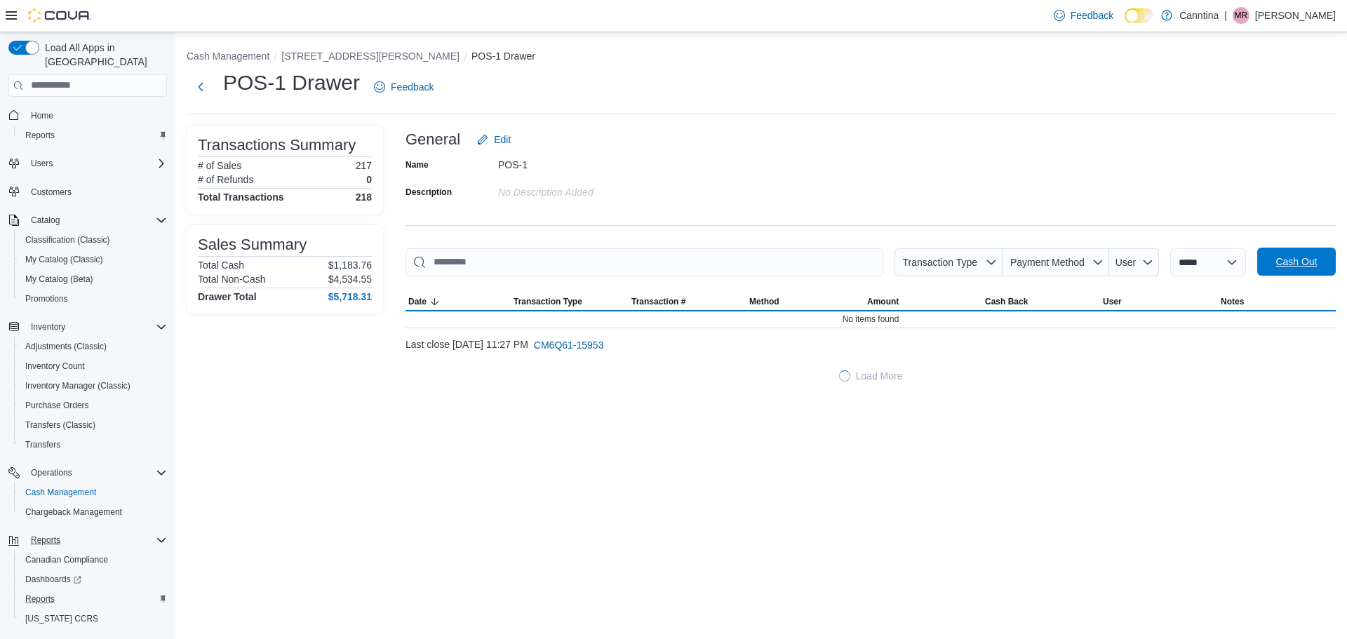  I want to click on span: MR, so click(1241, 15).